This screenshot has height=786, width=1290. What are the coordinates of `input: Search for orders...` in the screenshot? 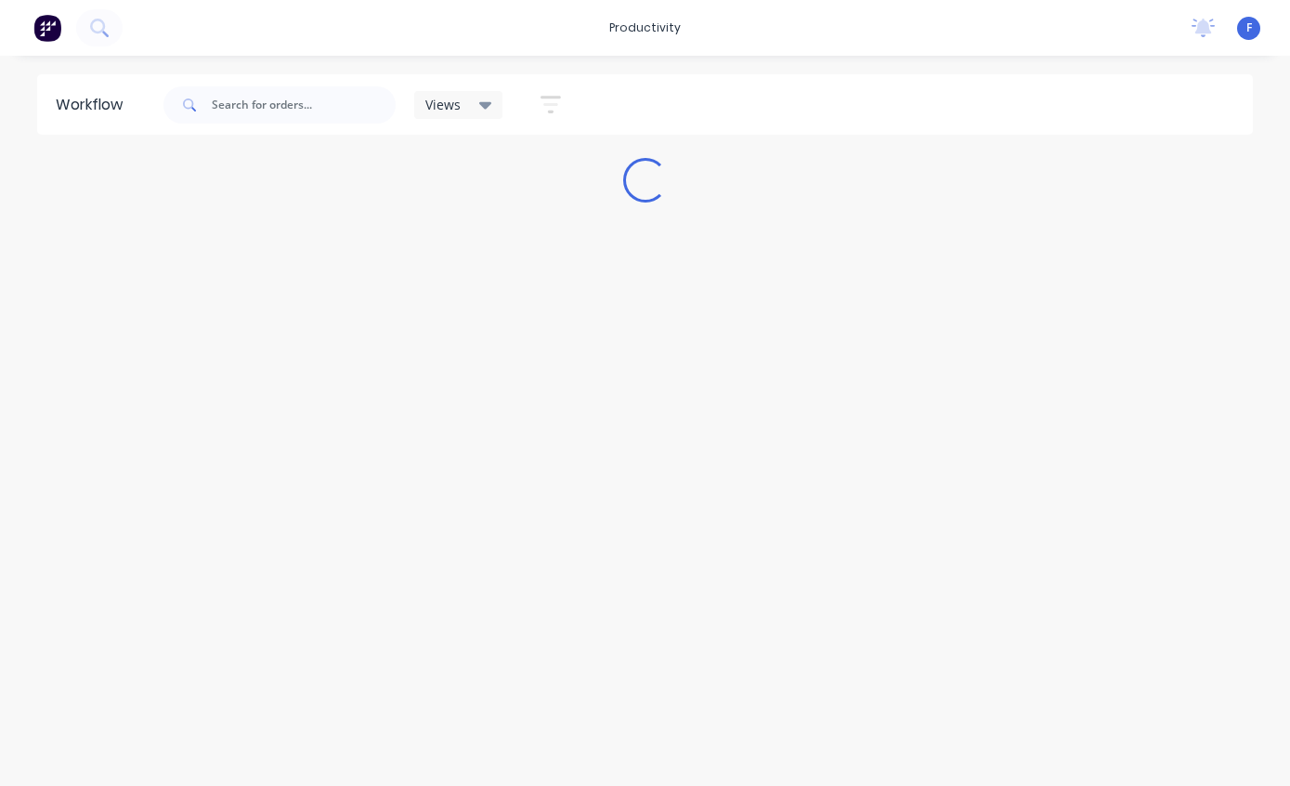 It's located at (304, 105).